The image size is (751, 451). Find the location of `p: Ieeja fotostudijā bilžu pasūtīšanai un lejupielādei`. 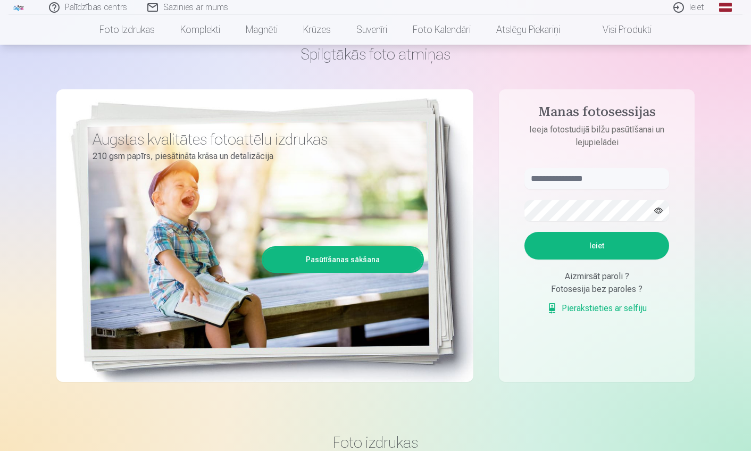

p: Ieeja fotostudijā bilžu pasūtīšanai un lejupielādei is located at coordinates (597, 136).